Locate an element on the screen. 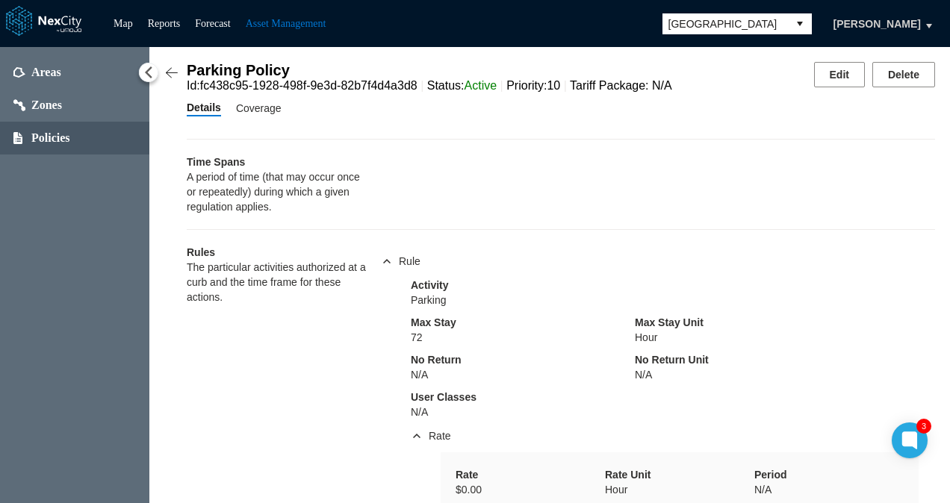  span: Active is located at coordinates (481, 85).